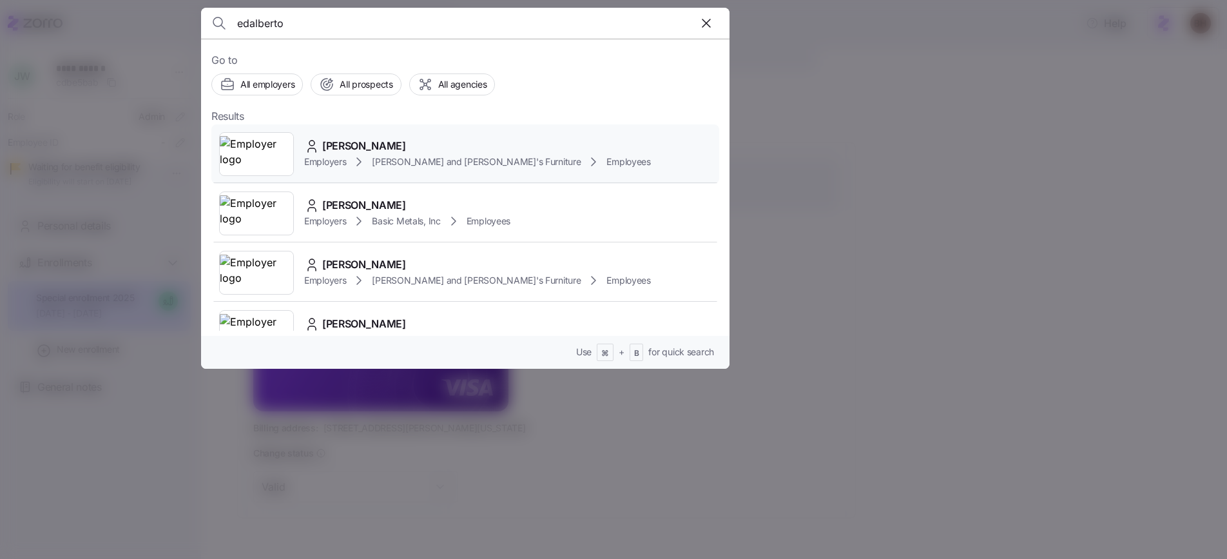 Image resolution: width=1227 pixels, height=559 pixels. What do you see at coordinates (463, 84) in the screenshot?
I see `span: All agencies` at bounding box center [463, 84].